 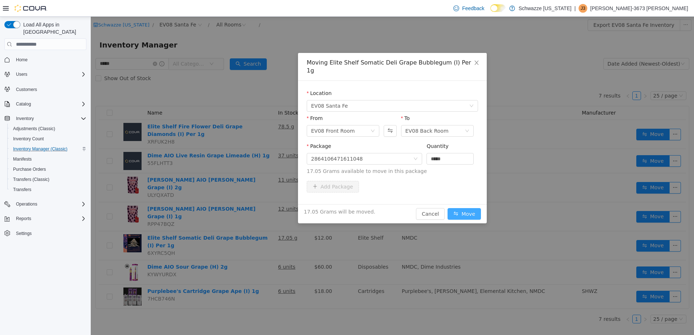 What do you see at coordinates (473, 8) in the screenshot?
I see `span: Feedback` at bounding box center [473, 8].